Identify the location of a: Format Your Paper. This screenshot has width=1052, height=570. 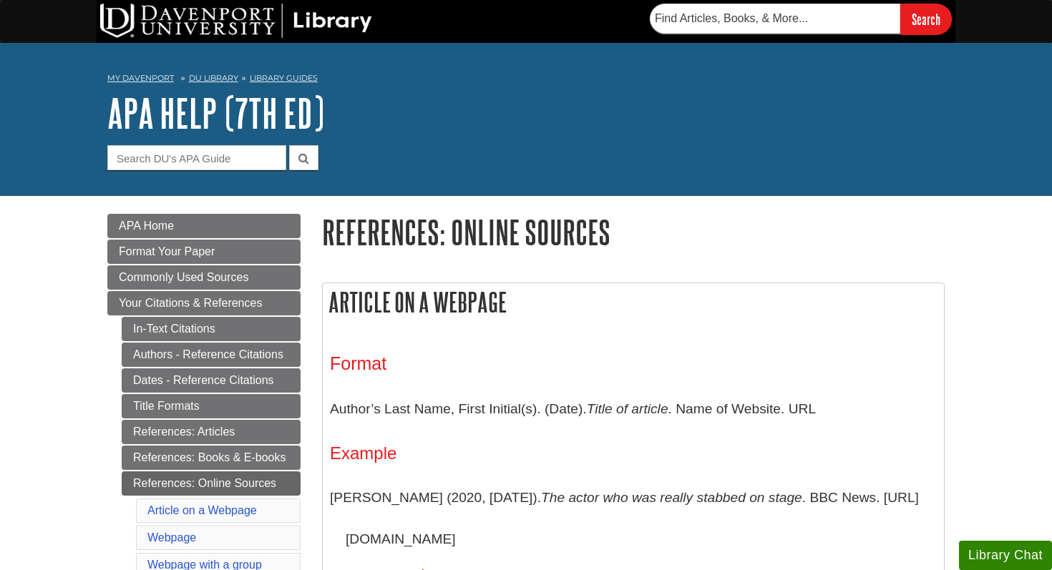
(204, 252).